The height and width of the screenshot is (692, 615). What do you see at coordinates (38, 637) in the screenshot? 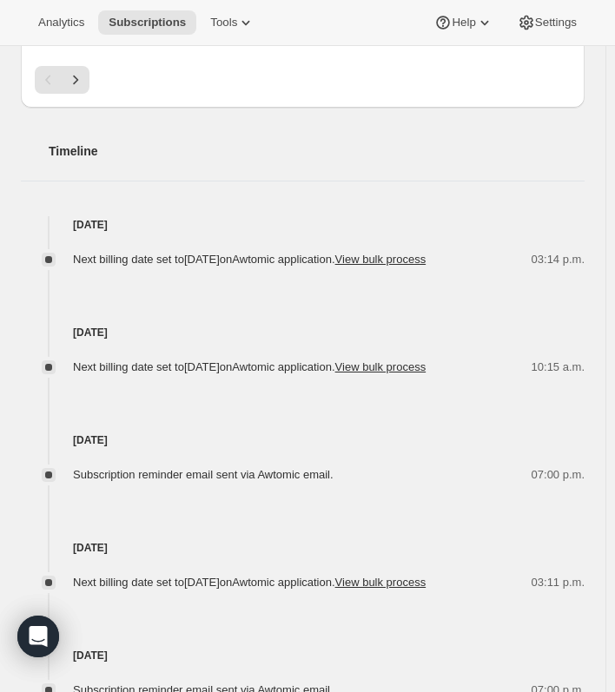
I see `div: Open Intercom Messenger` at bounding box center [38, 637].